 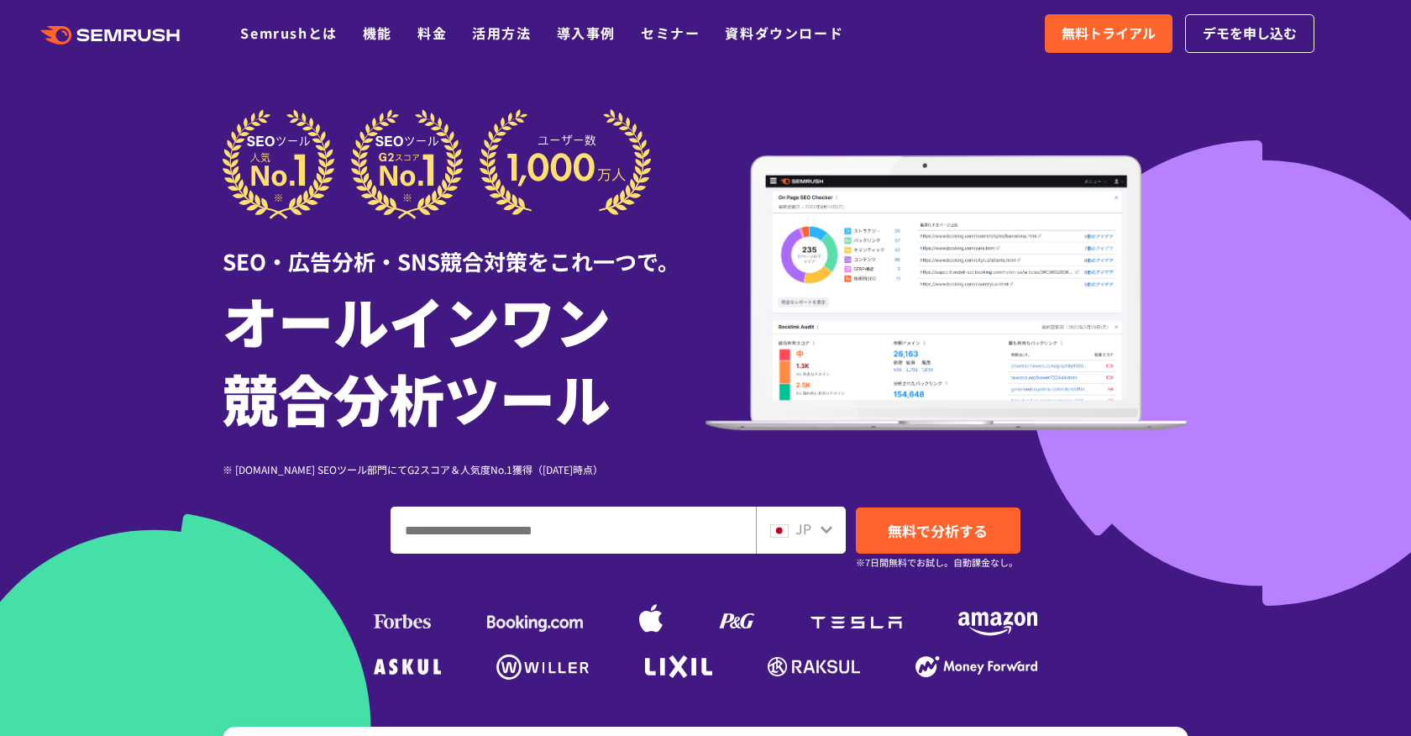 What do you see at coordinates (1109, 34) in the screenshot?
I see `a: 無料トライアル` at bounding box center [1109, 34].